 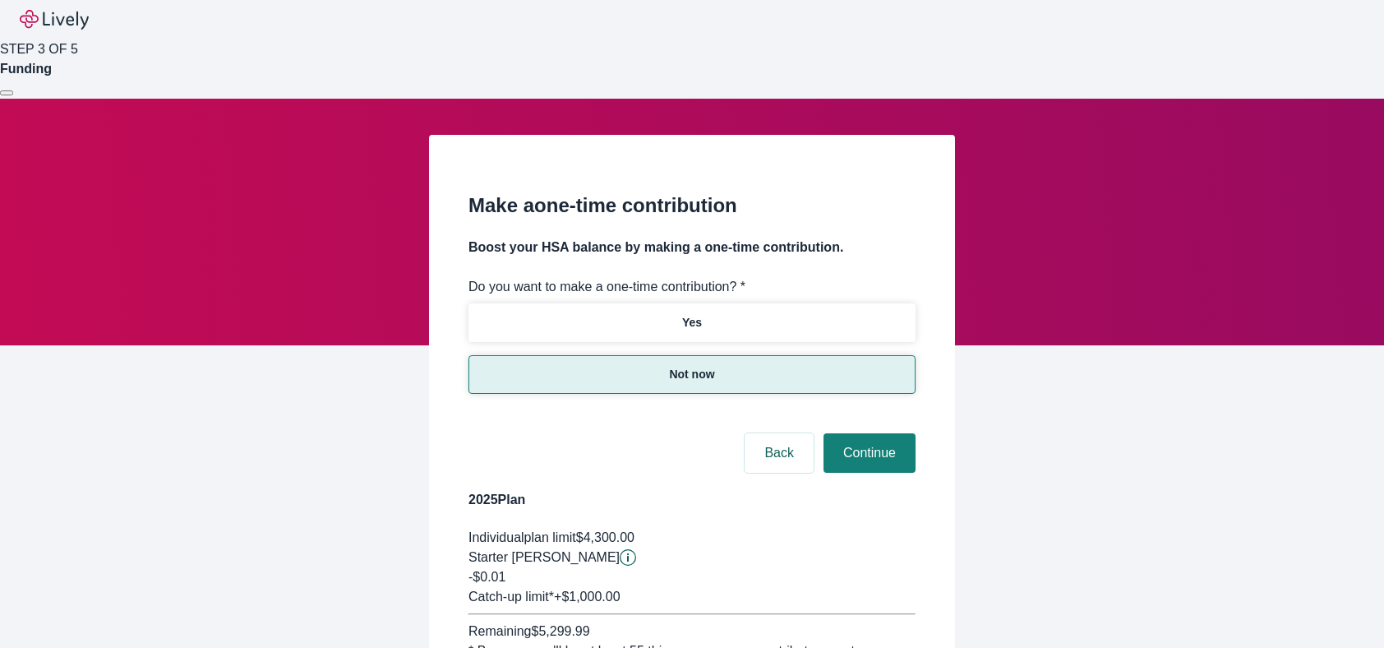 I want to click on button: Lively will contribute $0.01 to establish your account, so click(x=628, y=557).